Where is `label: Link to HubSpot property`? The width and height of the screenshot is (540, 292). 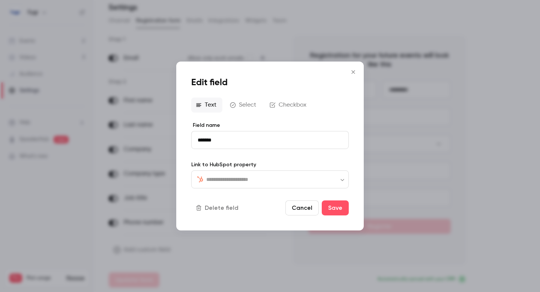 label: Link to HubSpot property is located at coordinates (270, 165).